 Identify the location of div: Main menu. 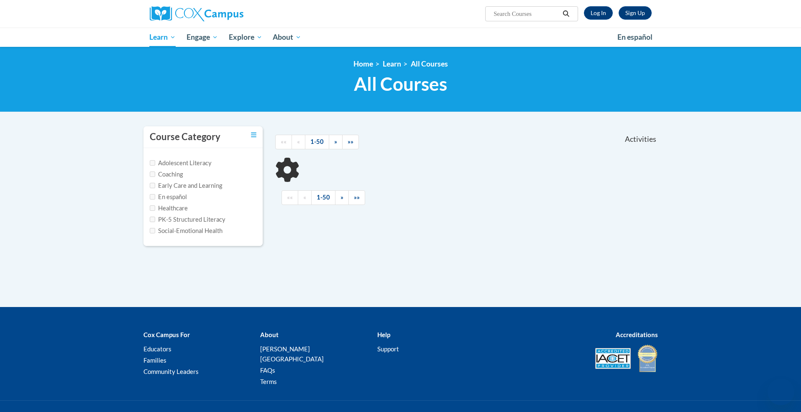
(401, 37).